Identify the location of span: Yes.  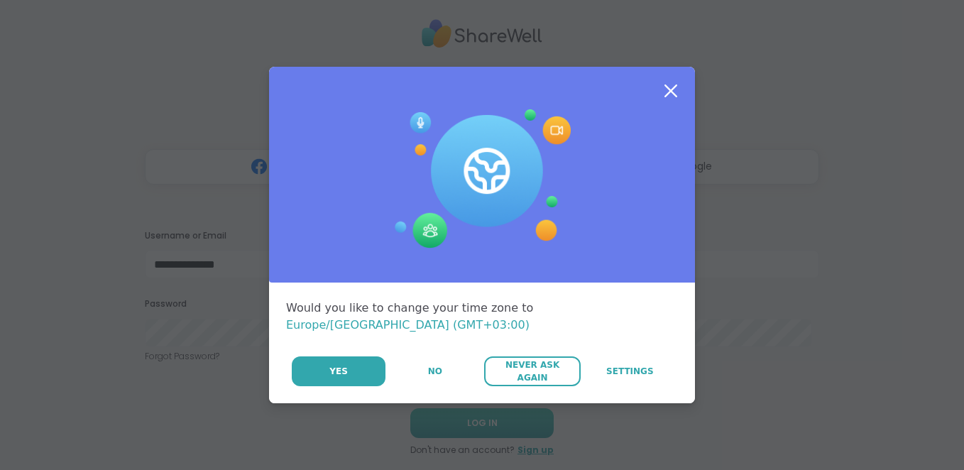
(339, 371).